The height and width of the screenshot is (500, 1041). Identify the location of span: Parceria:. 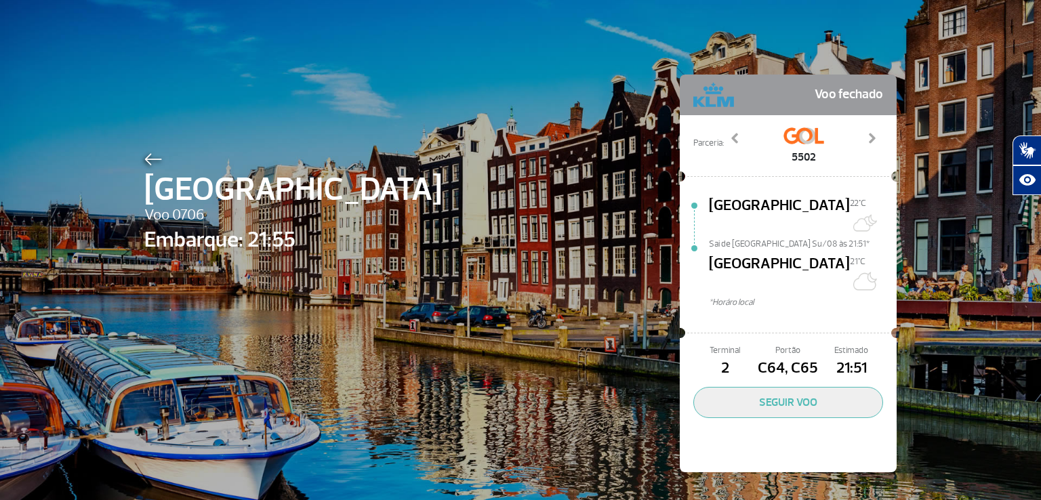
(708, 143).